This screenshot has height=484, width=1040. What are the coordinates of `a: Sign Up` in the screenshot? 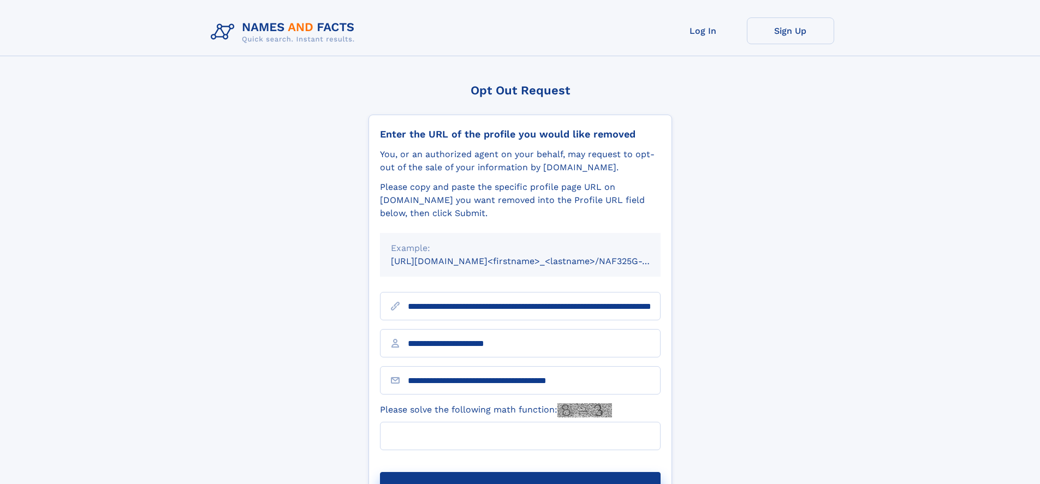 It's located at (790, 31).